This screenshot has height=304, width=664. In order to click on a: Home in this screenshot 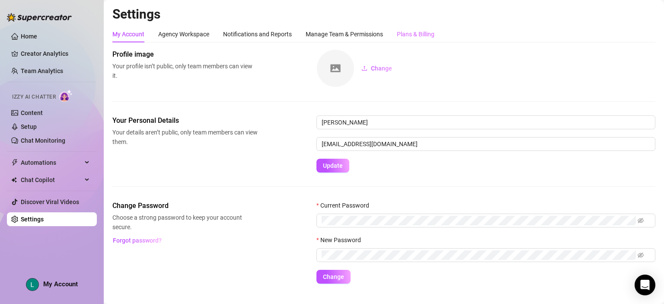, I will do `click(29, 36)`.